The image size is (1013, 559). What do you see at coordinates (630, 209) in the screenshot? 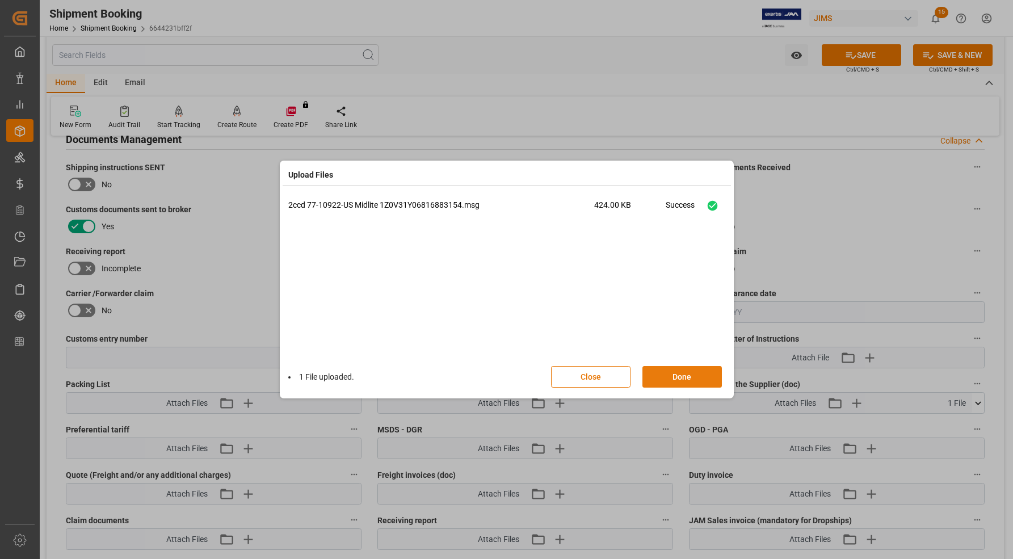
I see `span: 424.00 KB` at bounding box center [630, 209].